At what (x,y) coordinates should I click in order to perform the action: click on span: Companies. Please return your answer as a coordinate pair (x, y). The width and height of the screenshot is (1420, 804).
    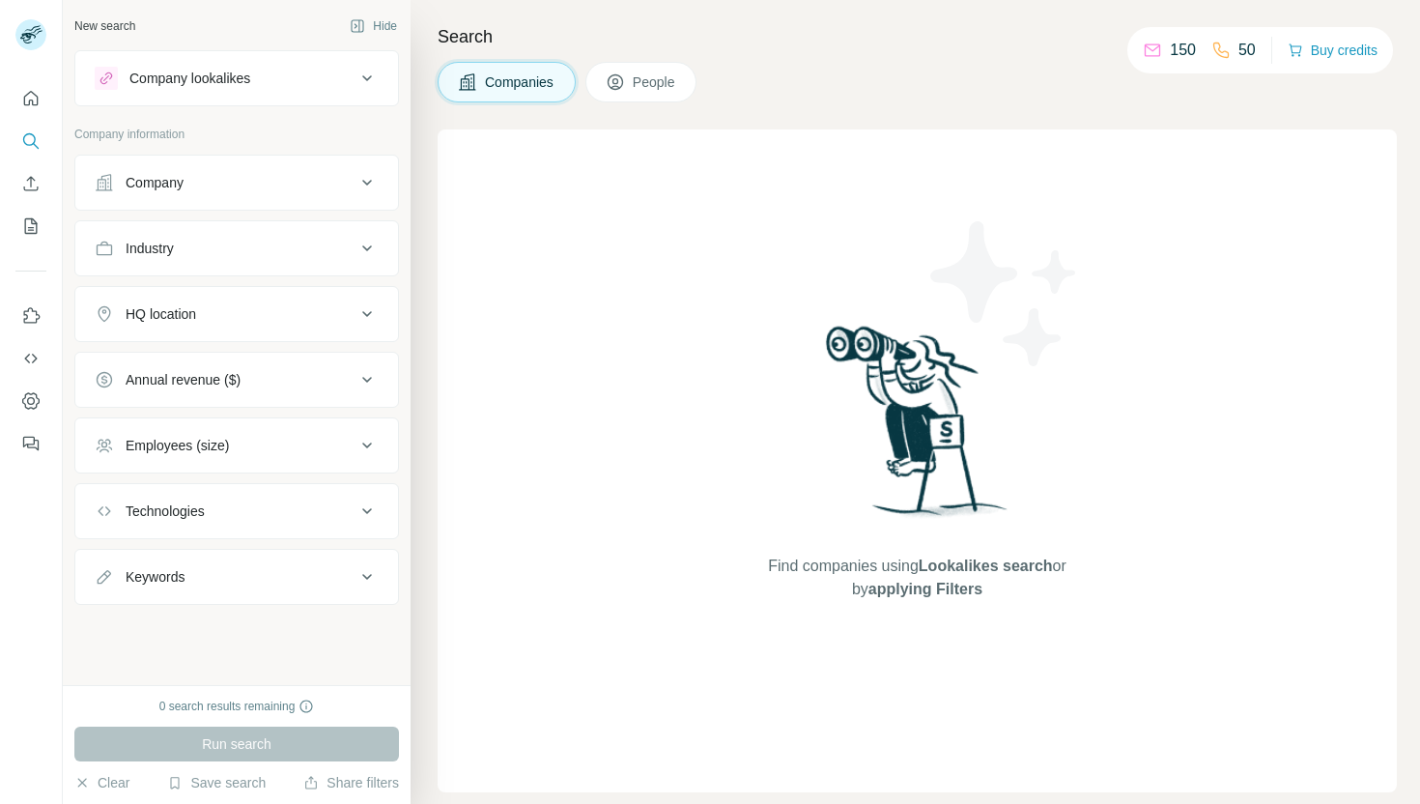
    Looking at the image, I should click on (520, 82).